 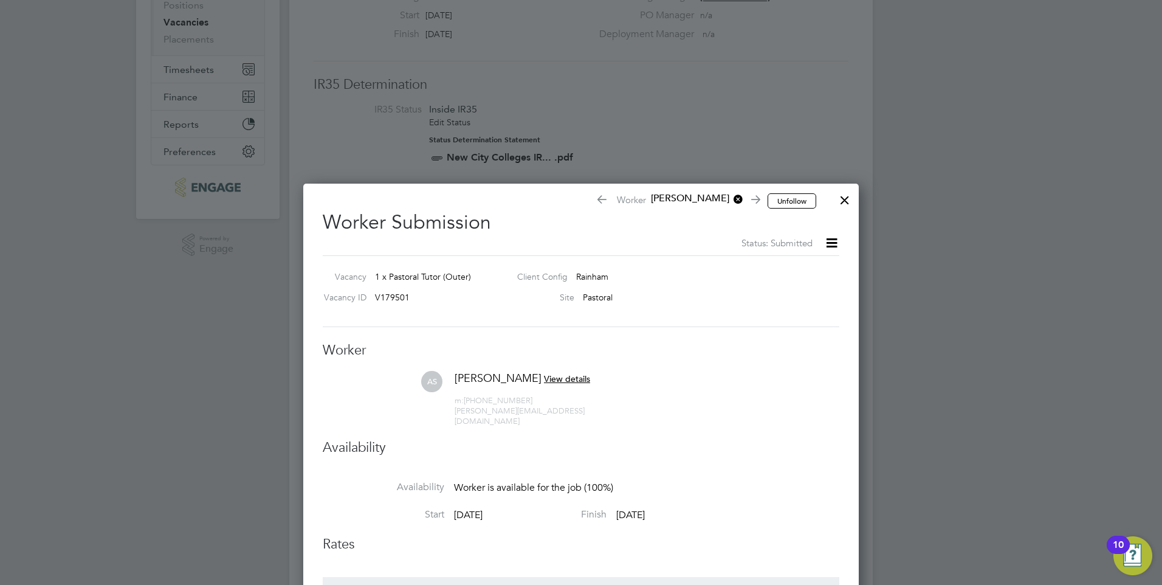 I want to click on button: Unfollow, so click(x=792, y=201).